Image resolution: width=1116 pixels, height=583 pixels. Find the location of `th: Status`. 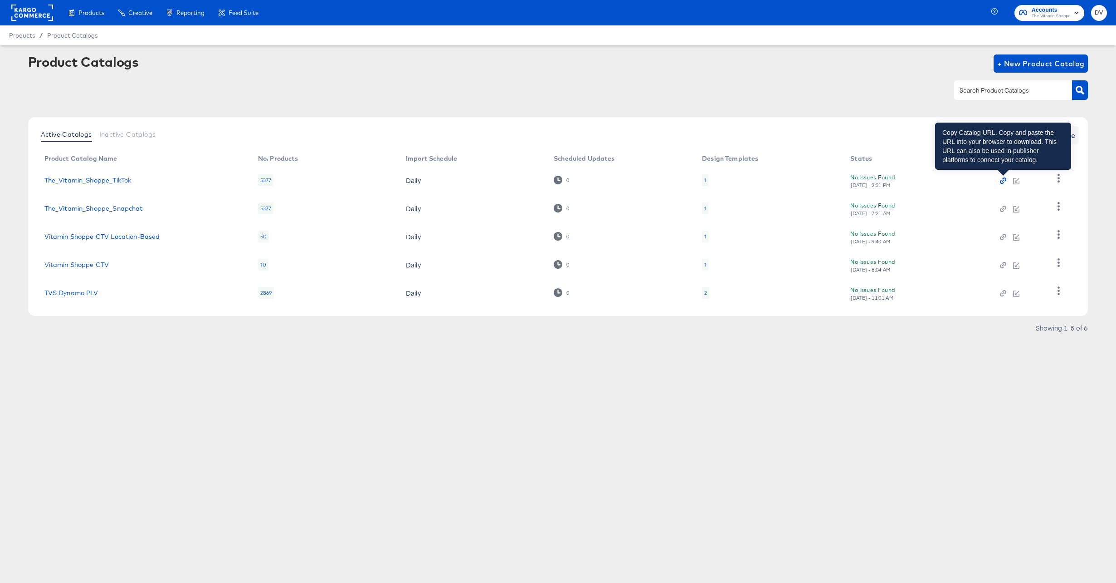

th: Status is located at coordinates (918, 159).